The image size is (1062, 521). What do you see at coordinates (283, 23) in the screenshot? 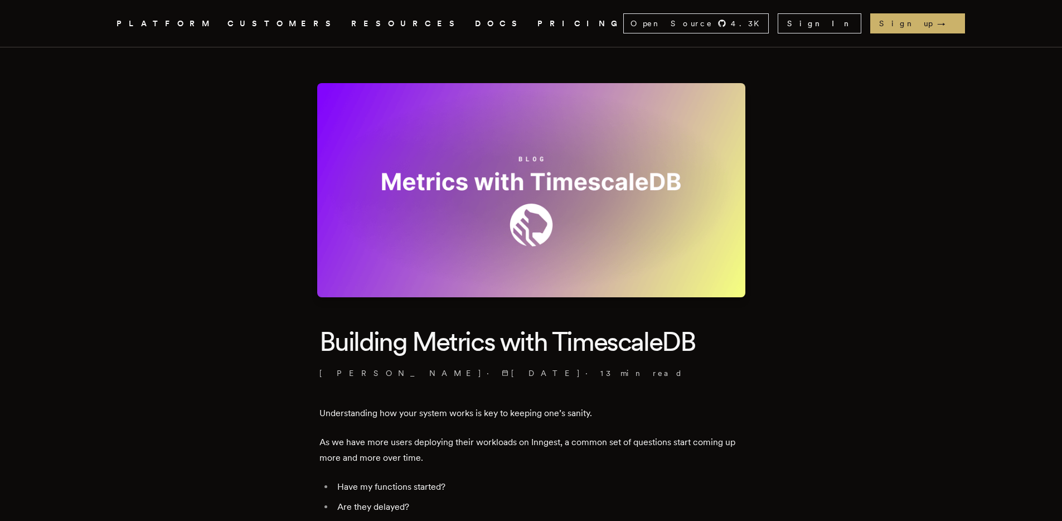
I see `a: CUSTOMERS` at bounding box center [283, 23].